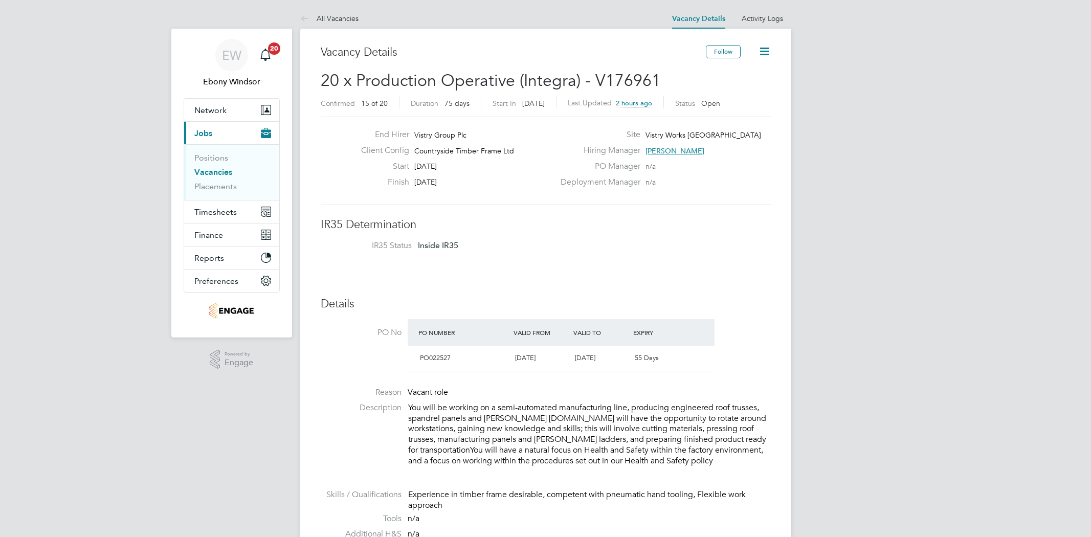  What do you see at coordinates (597, 182) in the screenshot?
I see `label: Deployment Manager` at bounding box center [597, 182].